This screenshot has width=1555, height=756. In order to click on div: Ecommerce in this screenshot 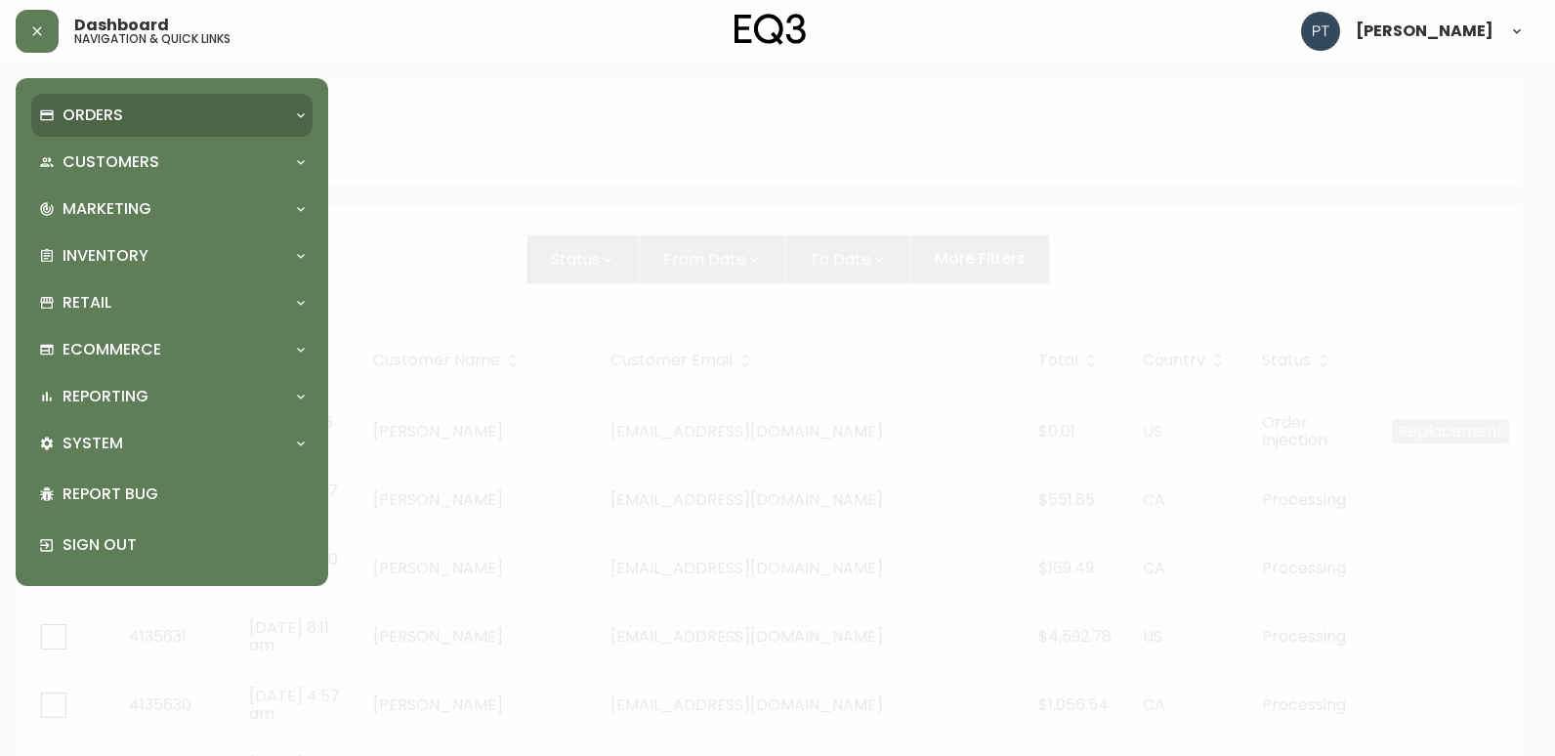, I will do `click(172, 350)`.